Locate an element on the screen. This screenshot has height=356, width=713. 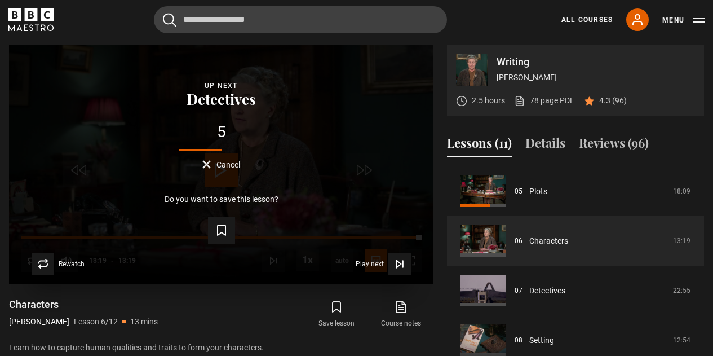
a: Detectives is located at coordinates (548, 290).